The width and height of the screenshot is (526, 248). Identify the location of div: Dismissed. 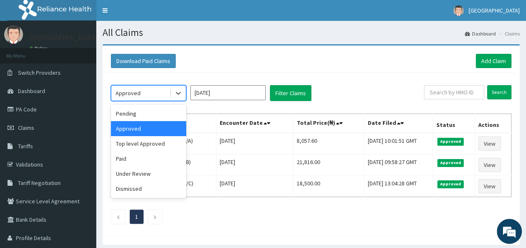
(148, 189).